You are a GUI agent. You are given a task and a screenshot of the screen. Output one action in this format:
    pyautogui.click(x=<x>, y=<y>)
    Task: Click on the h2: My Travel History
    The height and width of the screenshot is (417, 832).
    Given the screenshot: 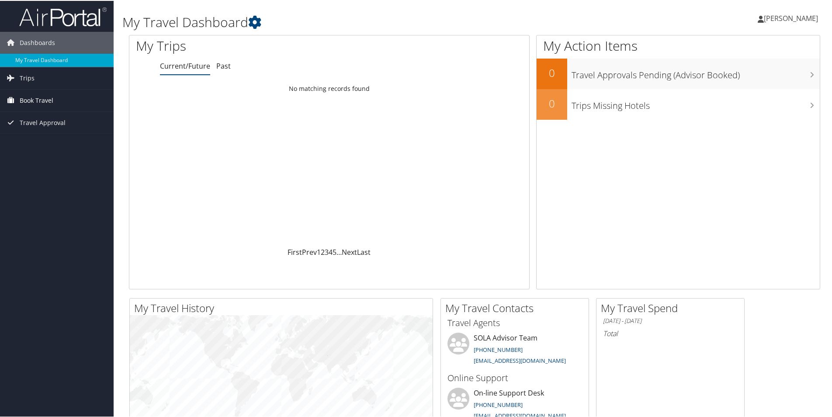 What is the action you would take?
    pyautogui.click(x=283, y=307)
    